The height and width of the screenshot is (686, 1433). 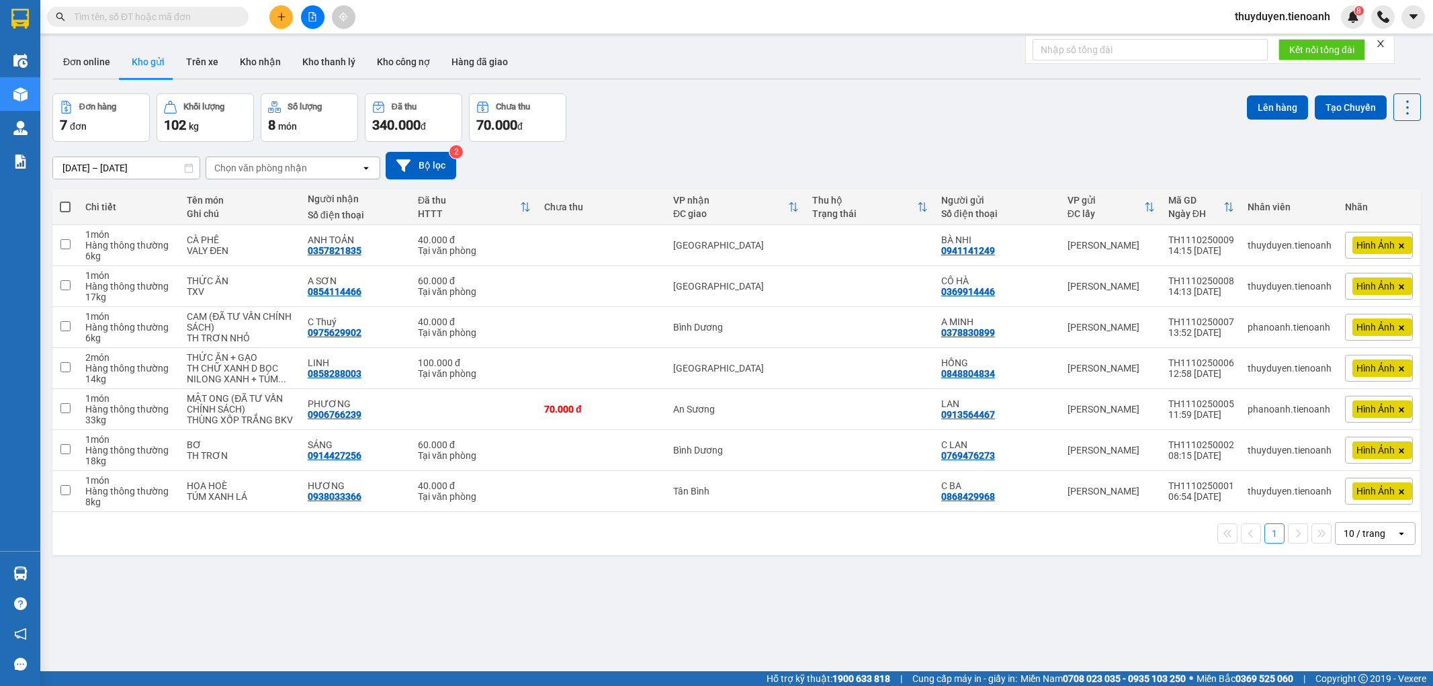 I want to click on span: đ, so click(x=423, y=126).